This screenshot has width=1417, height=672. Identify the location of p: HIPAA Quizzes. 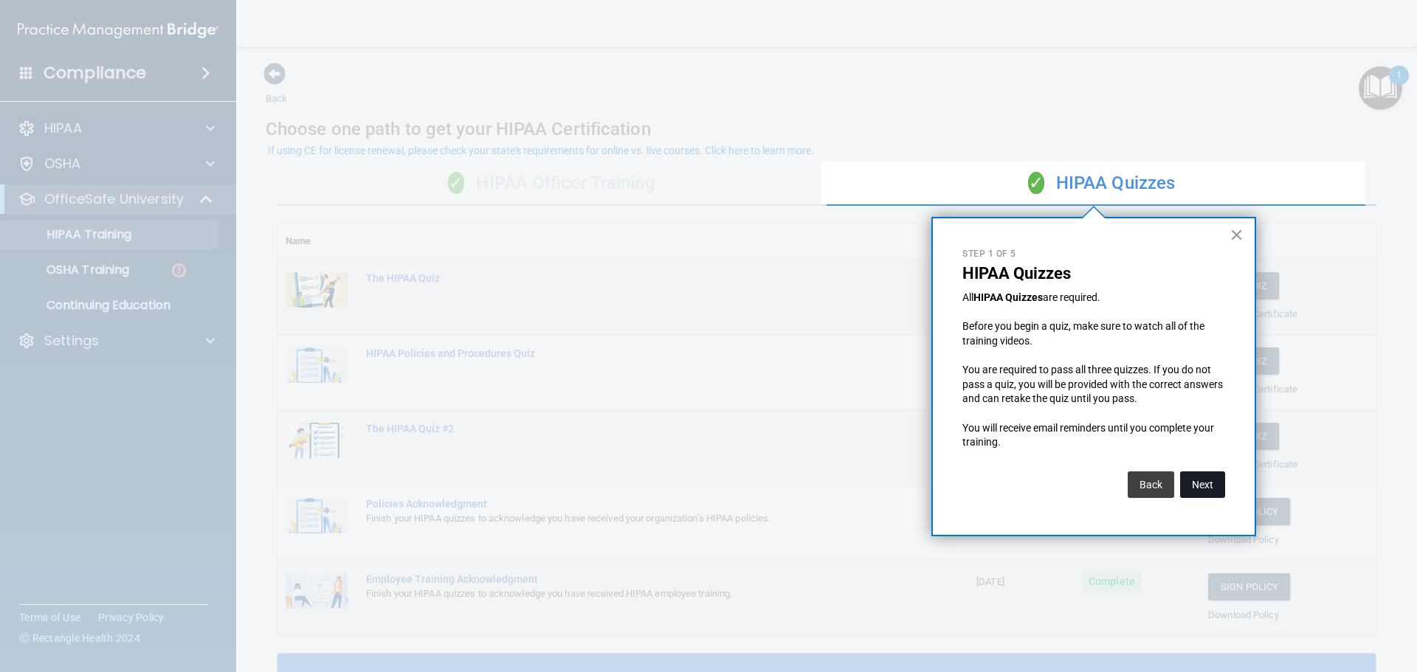
(1093, 274).